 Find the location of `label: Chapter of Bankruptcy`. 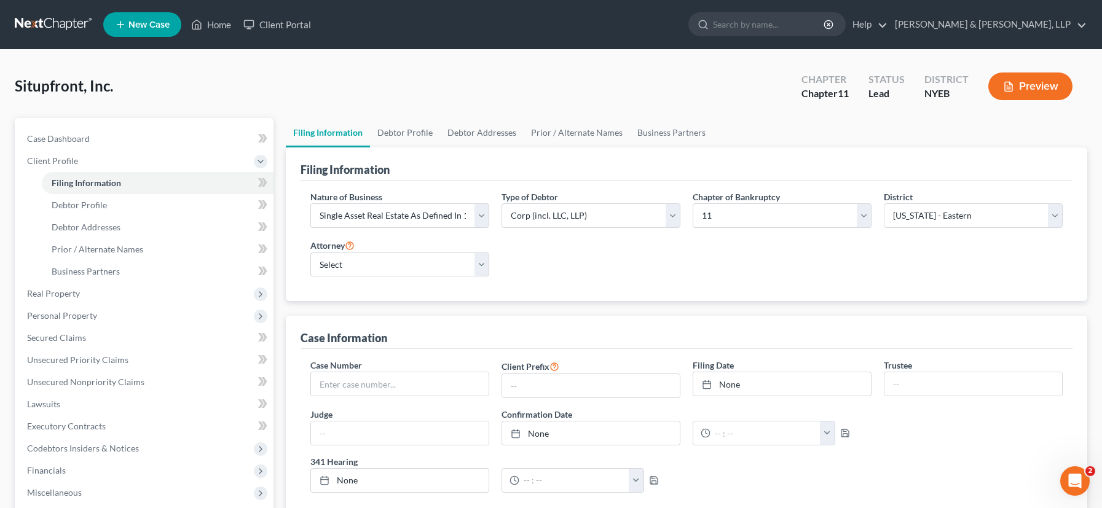

label: Chapter of Bankruptcy is located at coordinates (736, 197).